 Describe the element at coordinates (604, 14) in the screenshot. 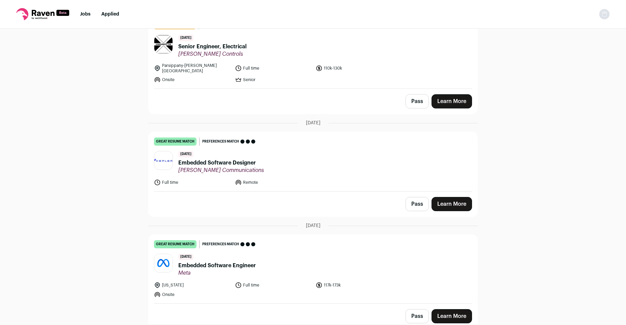

I see `button: Open dropdown` at that location.